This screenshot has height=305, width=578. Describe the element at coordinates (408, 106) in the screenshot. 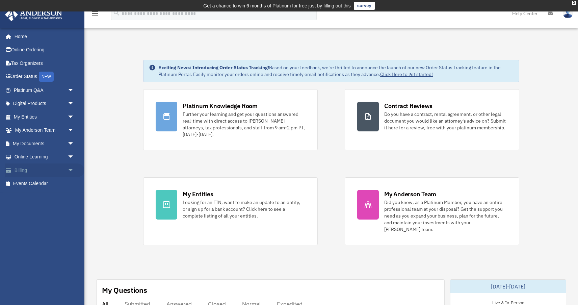

I see `div: Contract Reviews` at that location.